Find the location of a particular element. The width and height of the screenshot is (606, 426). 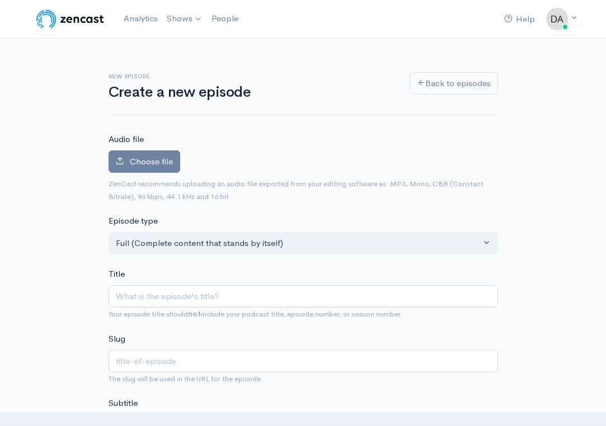

a: Shows is located at coordinates (185, 19).